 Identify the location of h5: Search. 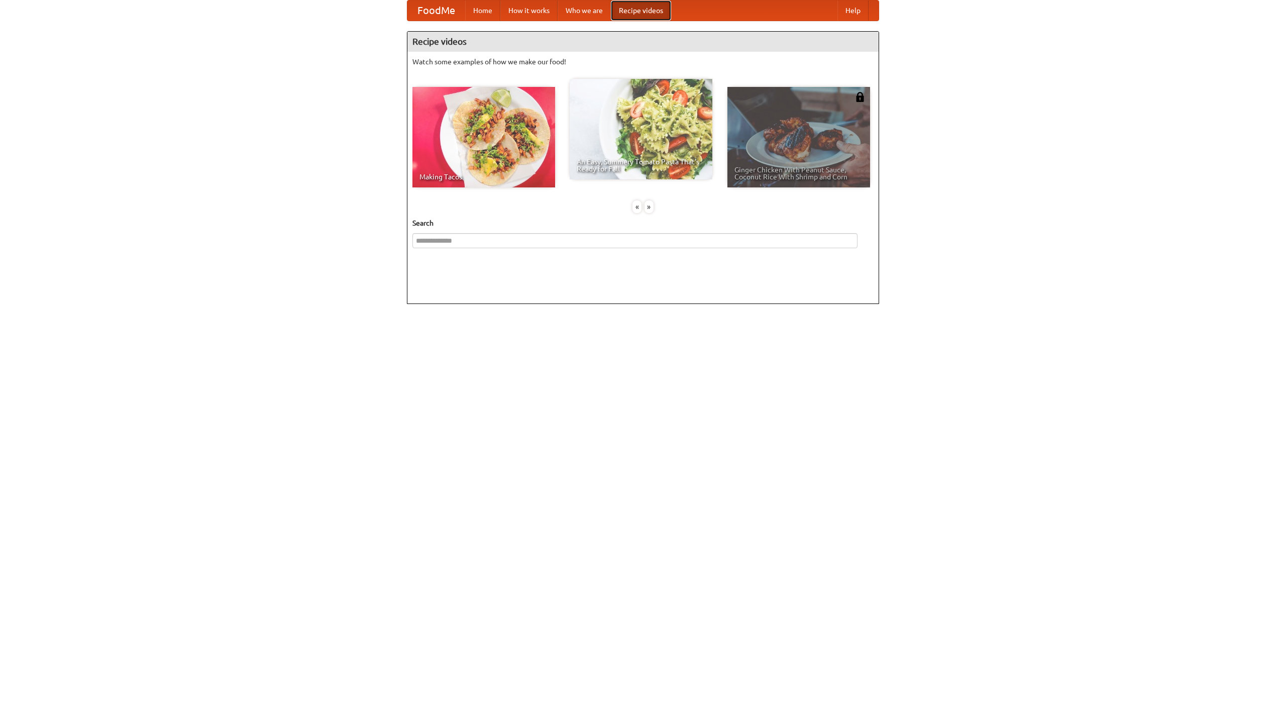
(643, 223).